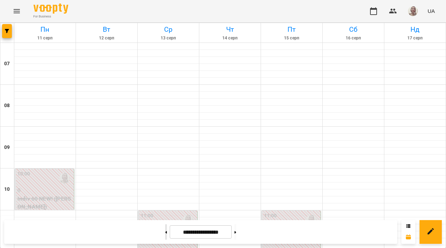  What do you see at coordinates (51, 8) in the screenshot?
I see `img: Voopty Logo` at bounding box center [51, 8].